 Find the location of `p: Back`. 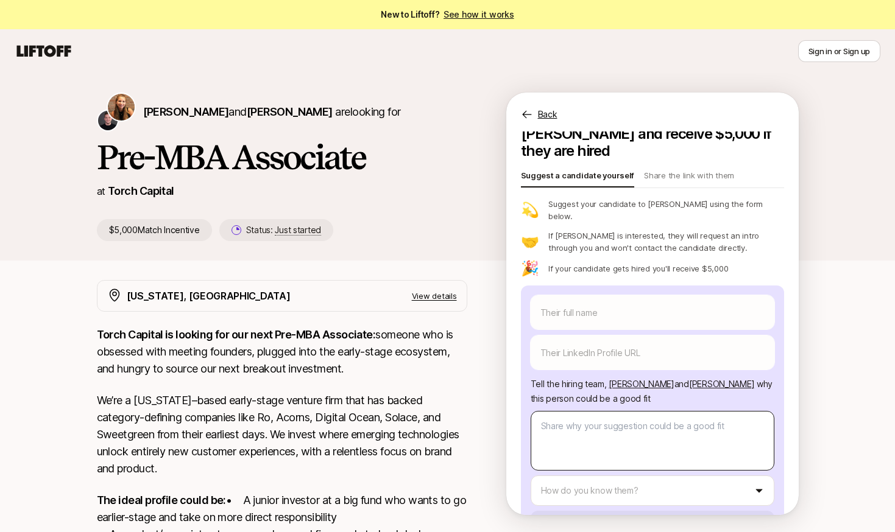

p: Back is located at coordinates (548, 115).